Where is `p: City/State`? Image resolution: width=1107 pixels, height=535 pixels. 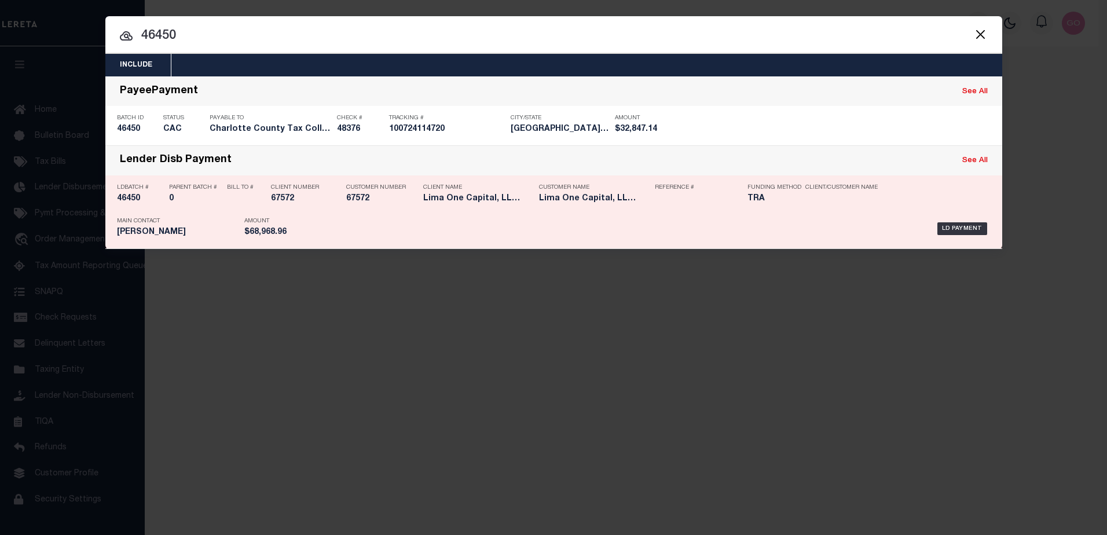
p: City/State is located at coordinates (560, 118).